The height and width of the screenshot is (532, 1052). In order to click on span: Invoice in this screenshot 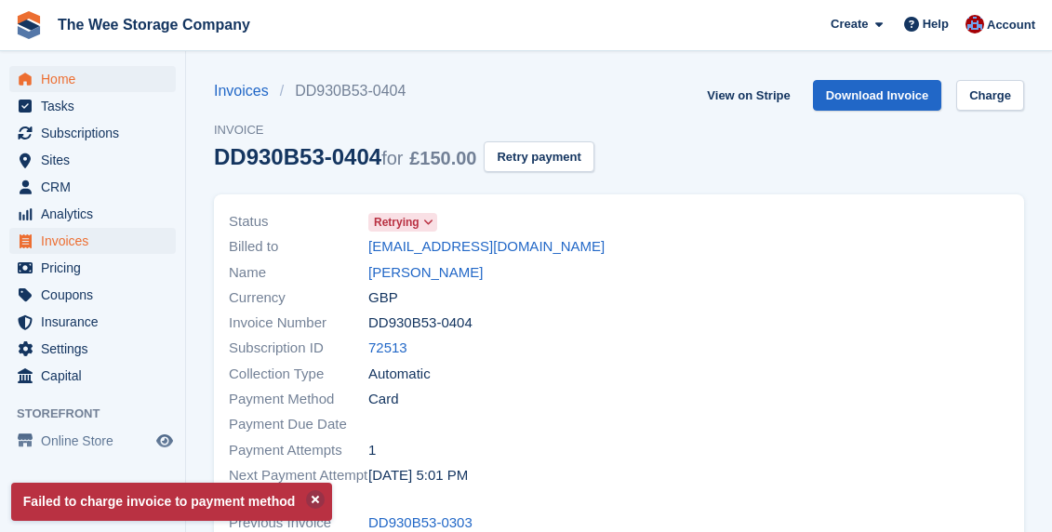, I will do `click(404, 130)`.